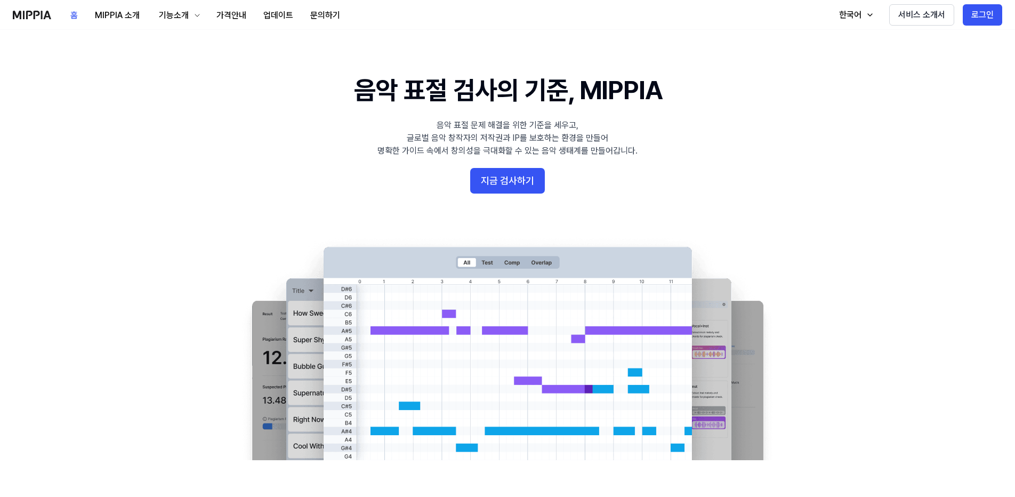  I want to click on a: 홈, so click(74, 15).